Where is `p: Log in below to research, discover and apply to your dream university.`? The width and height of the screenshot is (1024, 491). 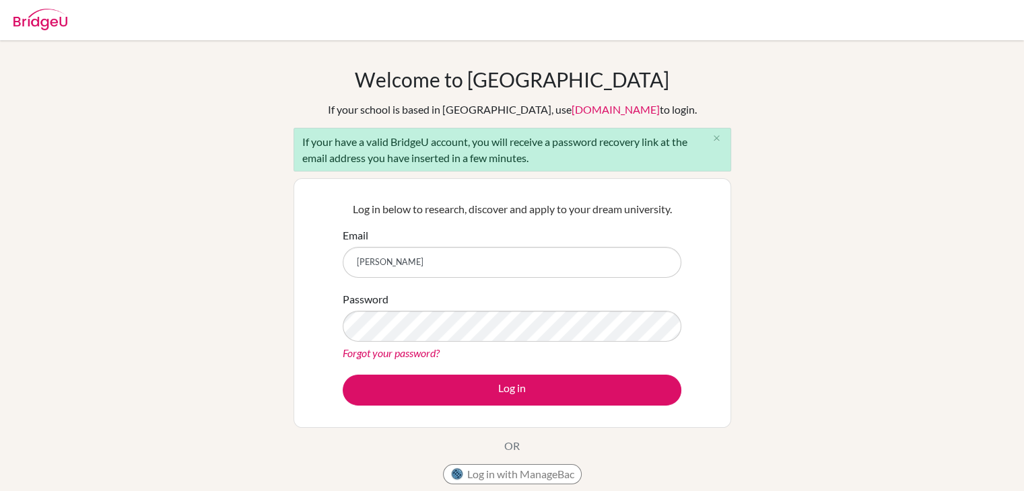 p: Log in below to research, discover and apply to your dream university. is located at coordinates (512, 209).